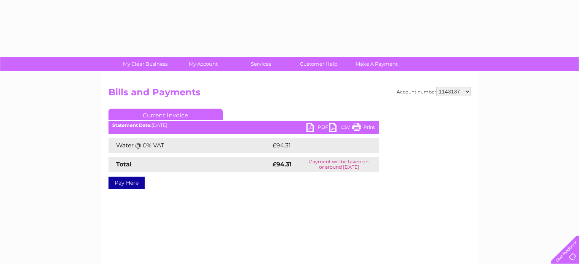  I want to click on strong: £94.31, so click(282, 164).